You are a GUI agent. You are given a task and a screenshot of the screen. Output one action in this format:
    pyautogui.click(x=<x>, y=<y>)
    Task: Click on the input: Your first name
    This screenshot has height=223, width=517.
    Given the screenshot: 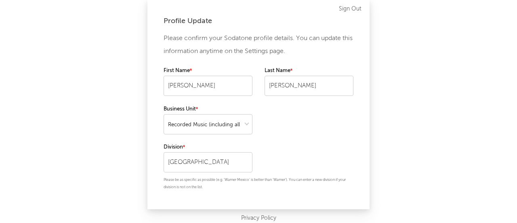 What is the action you would take?
    pyautogui.click(x=208, y=86)
    